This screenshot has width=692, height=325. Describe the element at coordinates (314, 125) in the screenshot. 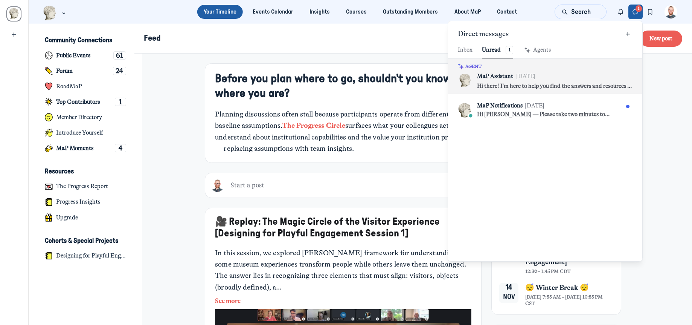

I see `a: The Progress Circle` at that location.